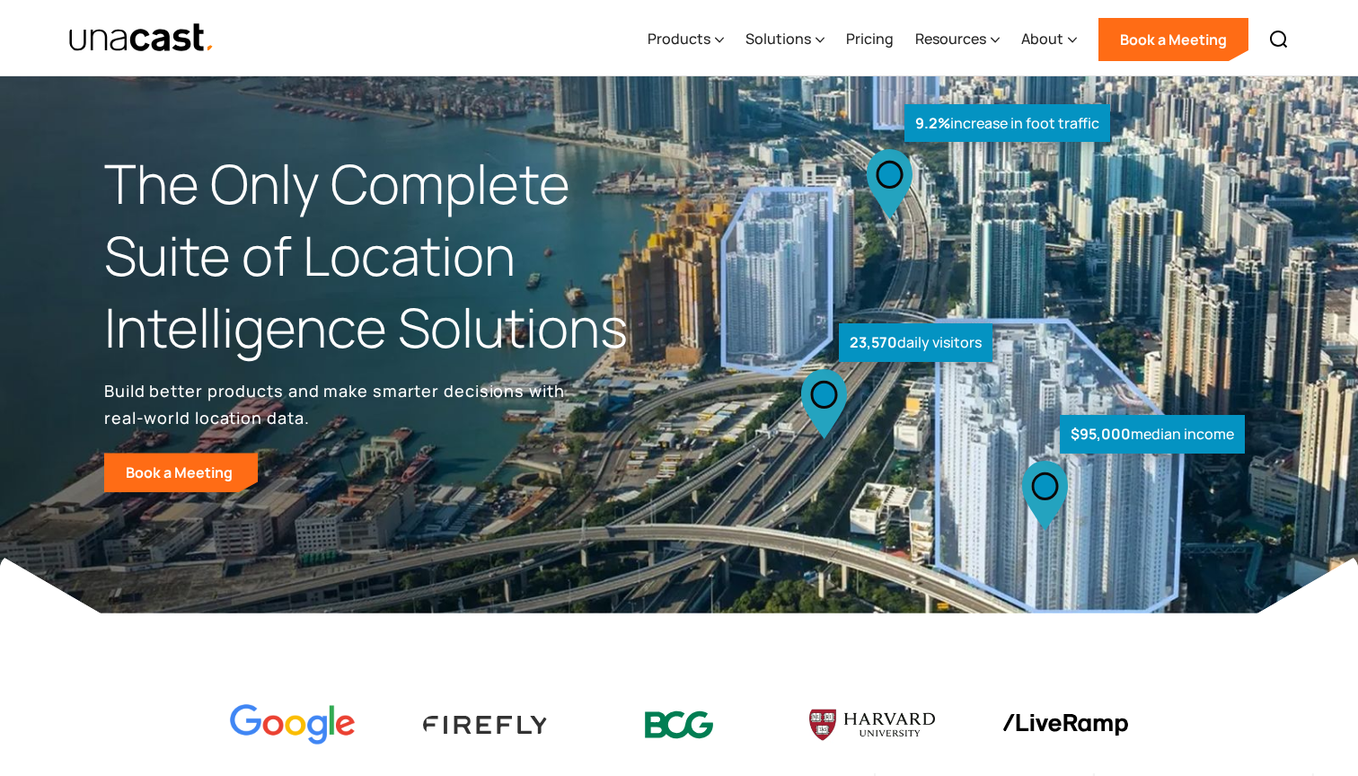  What do you see at coordinates (872, 725) in the screenshot?
I see `img: Harvard U logo` at bounding box center [872, 725].